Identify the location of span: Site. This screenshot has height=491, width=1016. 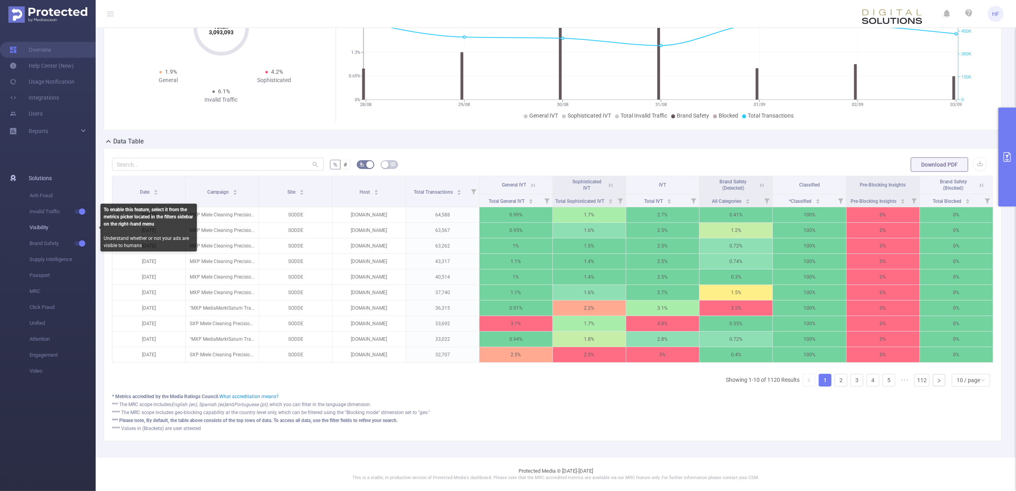
(292, 192).